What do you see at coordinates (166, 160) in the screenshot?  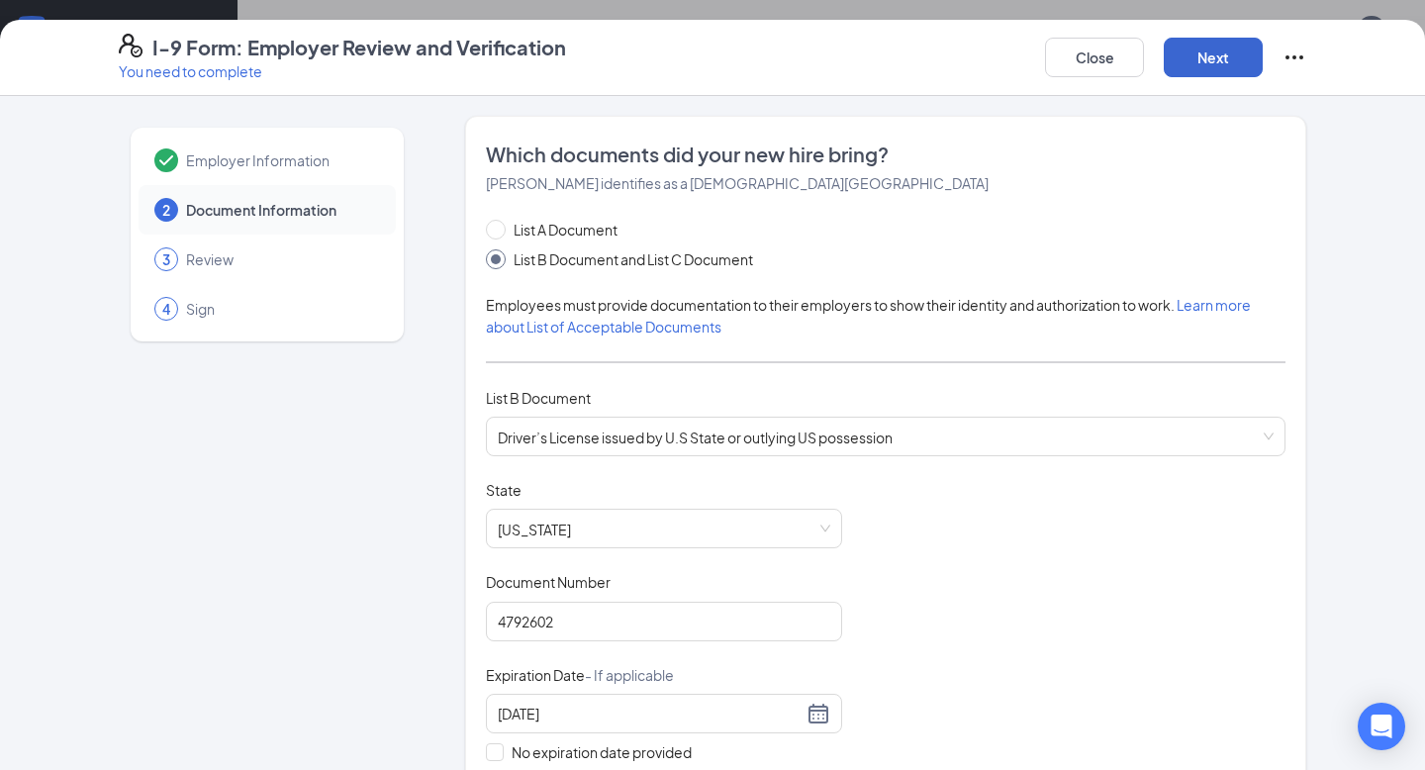 I see `svg: Checkmark` at bounding box center [166, 160].